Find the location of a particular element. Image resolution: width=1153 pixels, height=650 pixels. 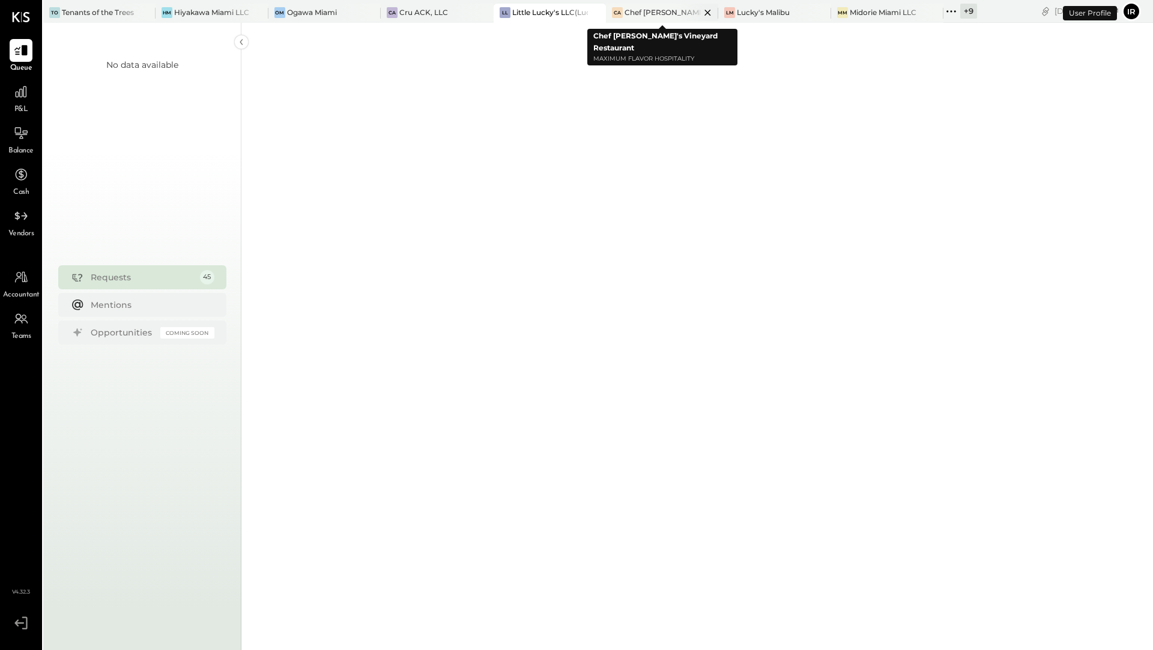

div: Hiyakawa Miami LLC is located at coordinates (211, 12).